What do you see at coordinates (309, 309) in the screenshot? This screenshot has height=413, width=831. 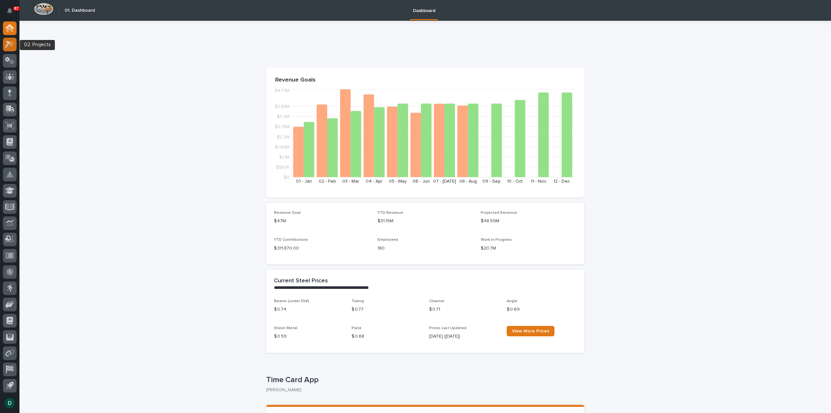 I see `p: $ 0.74` at bounding box center [309, 309].